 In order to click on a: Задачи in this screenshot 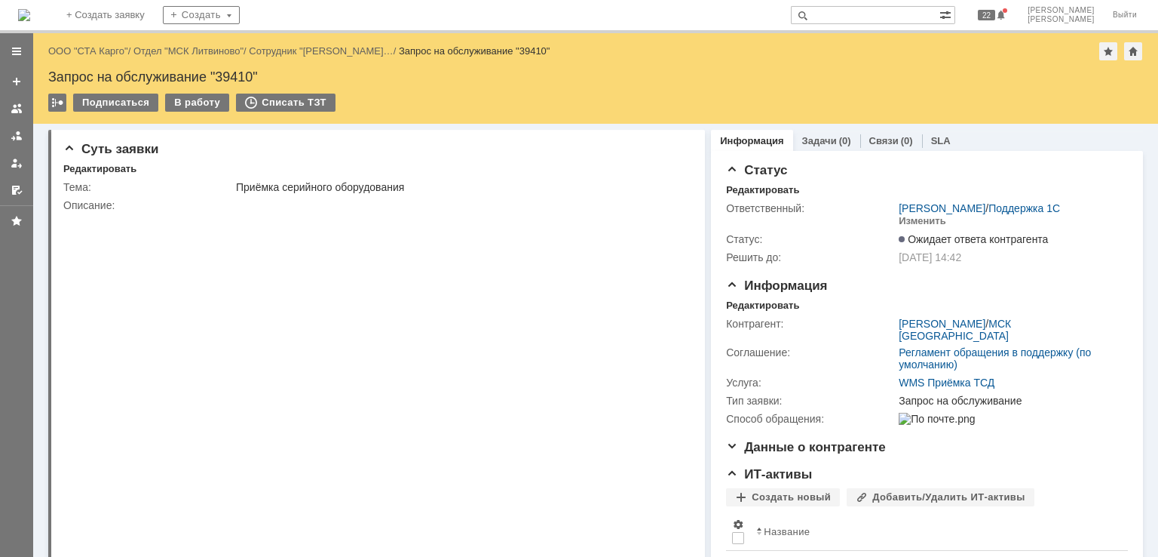, I will do `click(820, 140)`.